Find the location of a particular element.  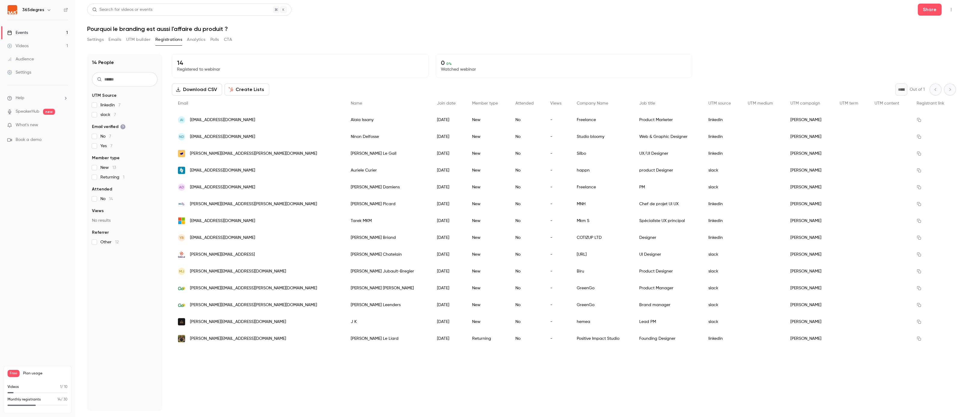

img: 365degres is located at coordinates (12, 10).